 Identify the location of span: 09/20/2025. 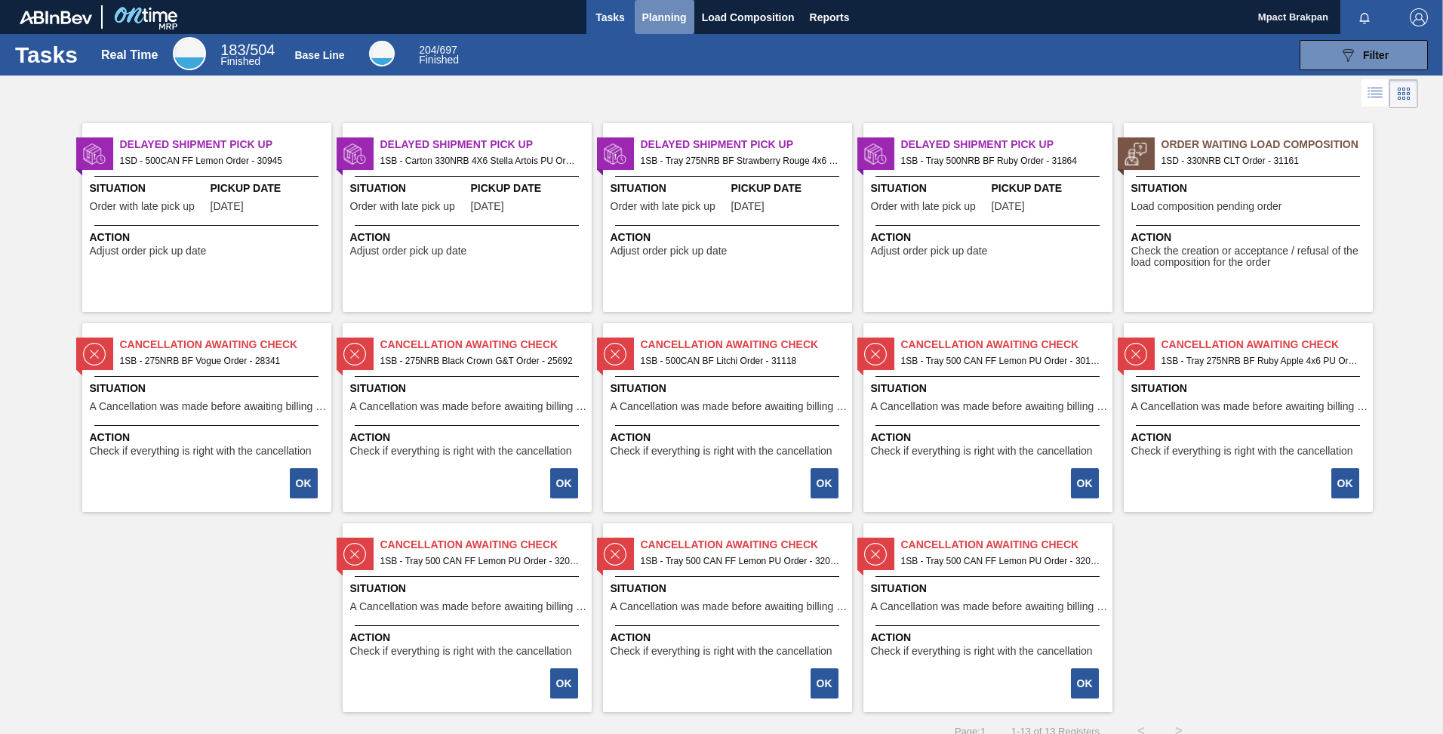
(748, 206).